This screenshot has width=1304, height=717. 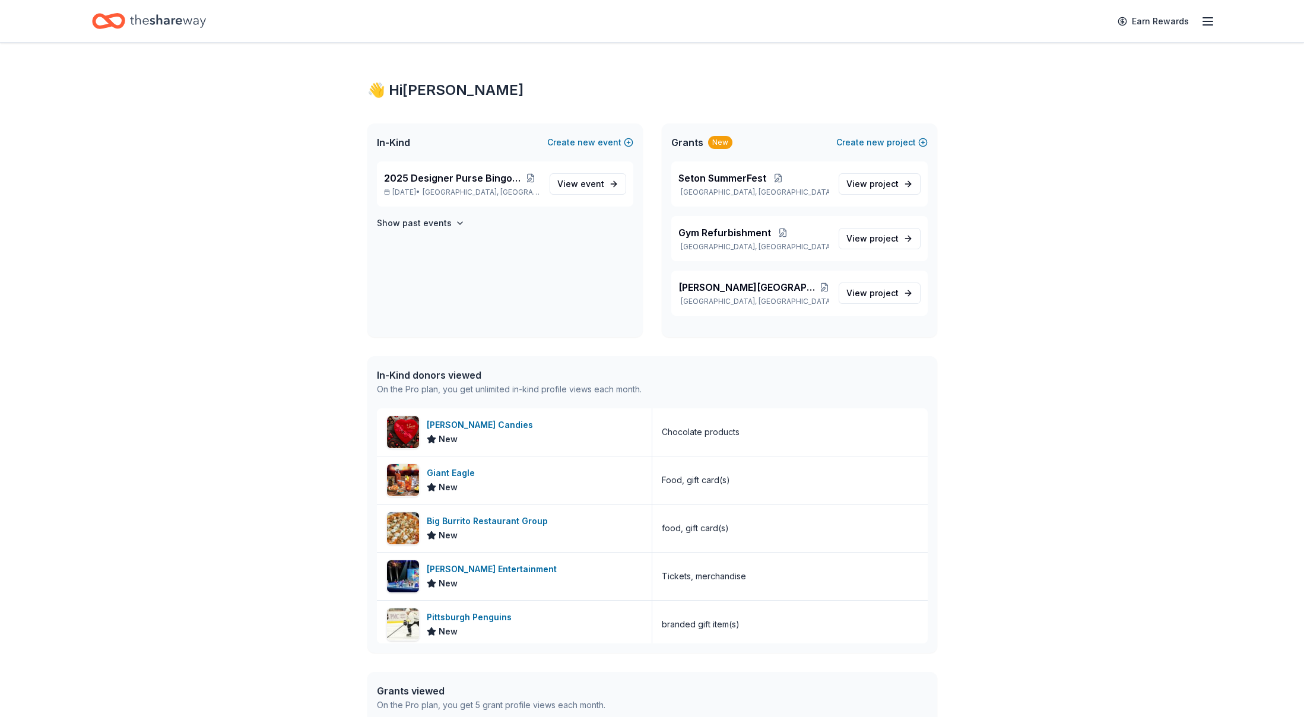 What do you see at coordinates (704, 576) in the screenshot?
I see `div: Tickets, merchandise` at bounding box center [704, 576].